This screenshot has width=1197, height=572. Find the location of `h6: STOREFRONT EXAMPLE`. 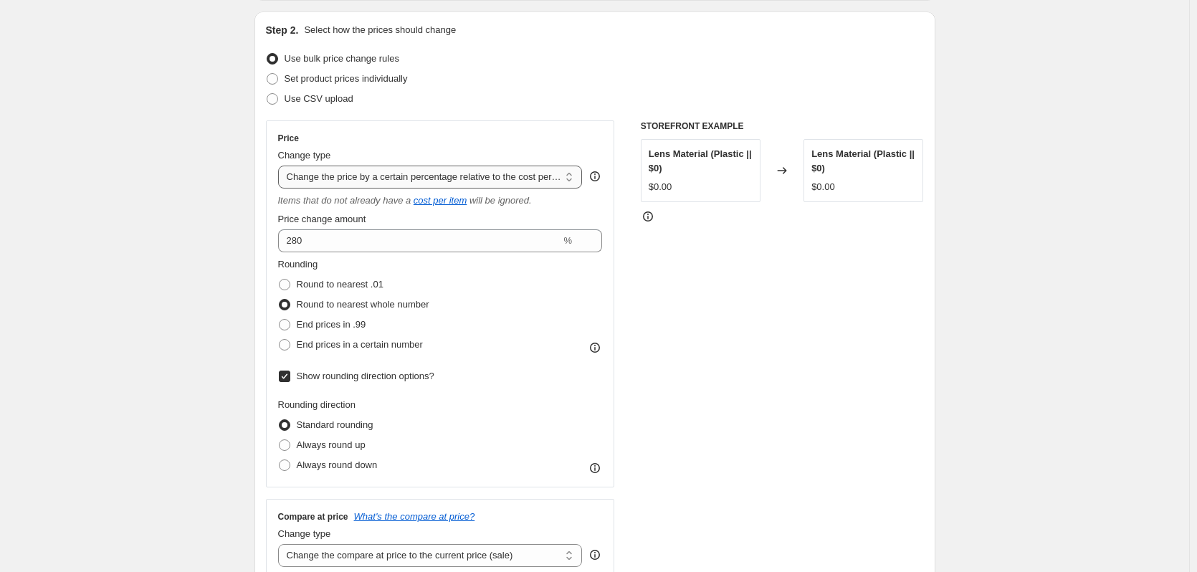

h6: STOREFRONT EXAMPLE is located at coordinates (782, 126).